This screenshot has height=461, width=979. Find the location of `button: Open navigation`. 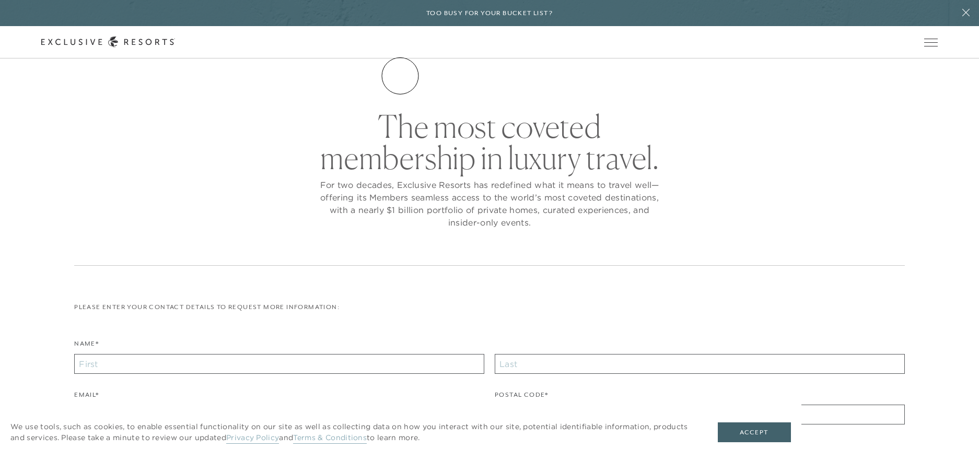

button: Open navigation is located at coordinates (931, 42).